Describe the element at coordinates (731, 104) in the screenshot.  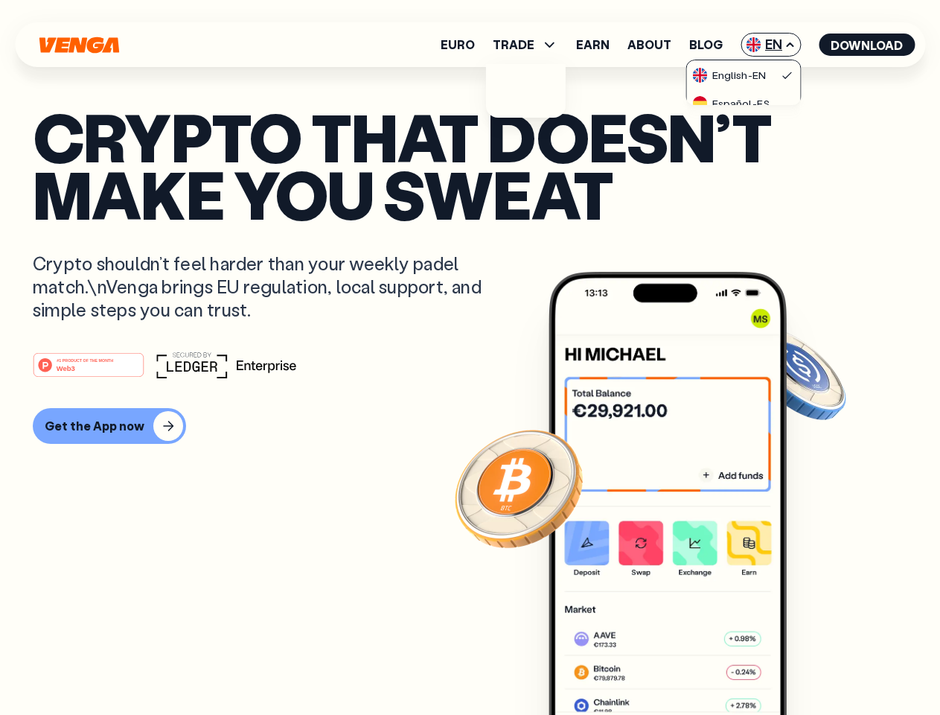
I see `div: Español - ES` at that location.